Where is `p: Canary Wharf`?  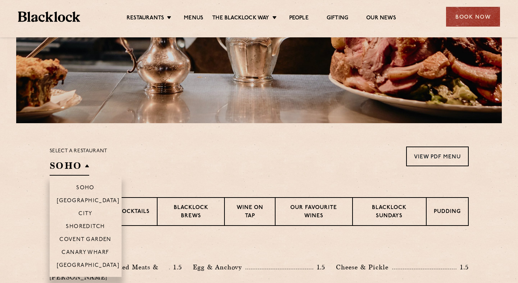 p: Canary Wharf is located at coordinates (85, 254).